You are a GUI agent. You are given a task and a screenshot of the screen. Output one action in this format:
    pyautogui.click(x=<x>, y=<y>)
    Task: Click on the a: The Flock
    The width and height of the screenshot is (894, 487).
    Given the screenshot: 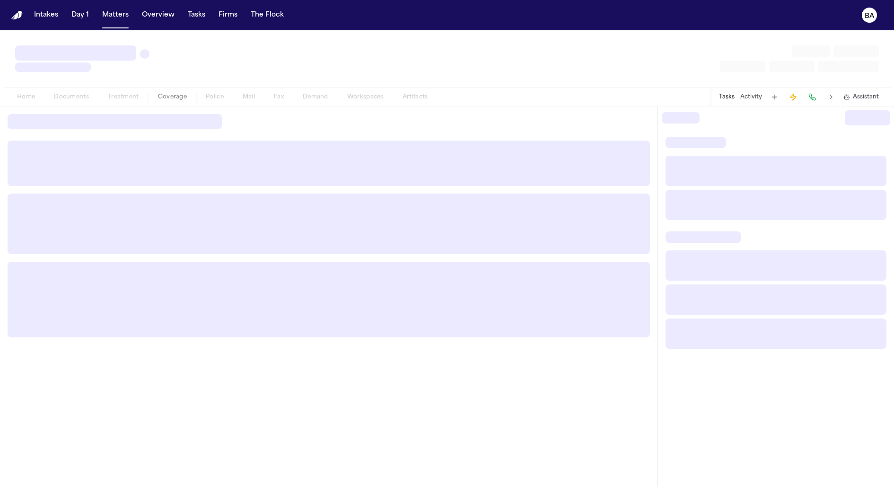 What is the action you would take?
    pyautogui.click(x=267, y=15)
    